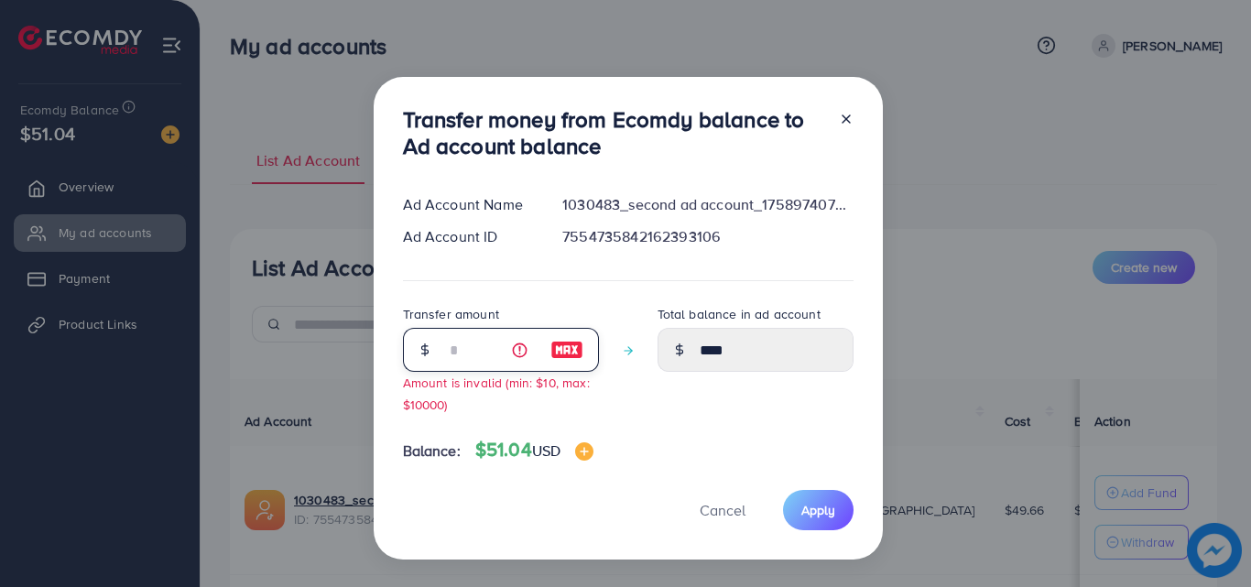 Image resolution: width=1251 pixels, height=587 pixels. What do you see at coordinates (614, 133) in the screenshot?
I see `h3: Transfer money from Ecomdy balance to Ad account balance` at bounding box center [614, 133].